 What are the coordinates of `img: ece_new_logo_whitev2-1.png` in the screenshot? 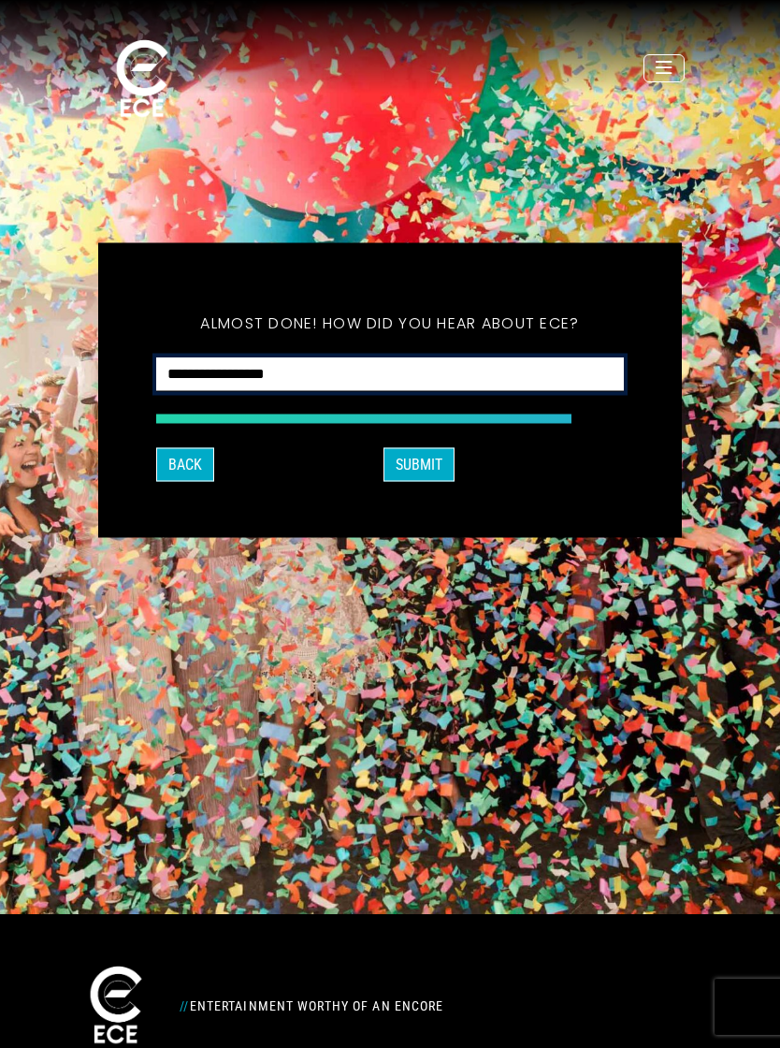 It's located at (142, 80).